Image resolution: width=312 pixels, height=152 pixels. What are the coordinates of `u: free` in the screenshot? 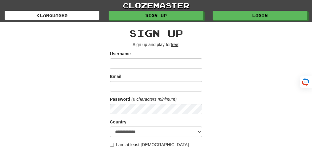 It's located at (174, 45).